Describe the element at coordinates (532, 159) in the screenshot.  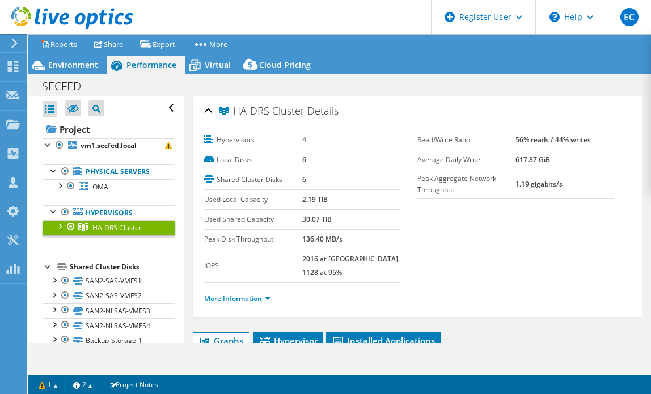
I see `b: 617.87 GiB` at that location.